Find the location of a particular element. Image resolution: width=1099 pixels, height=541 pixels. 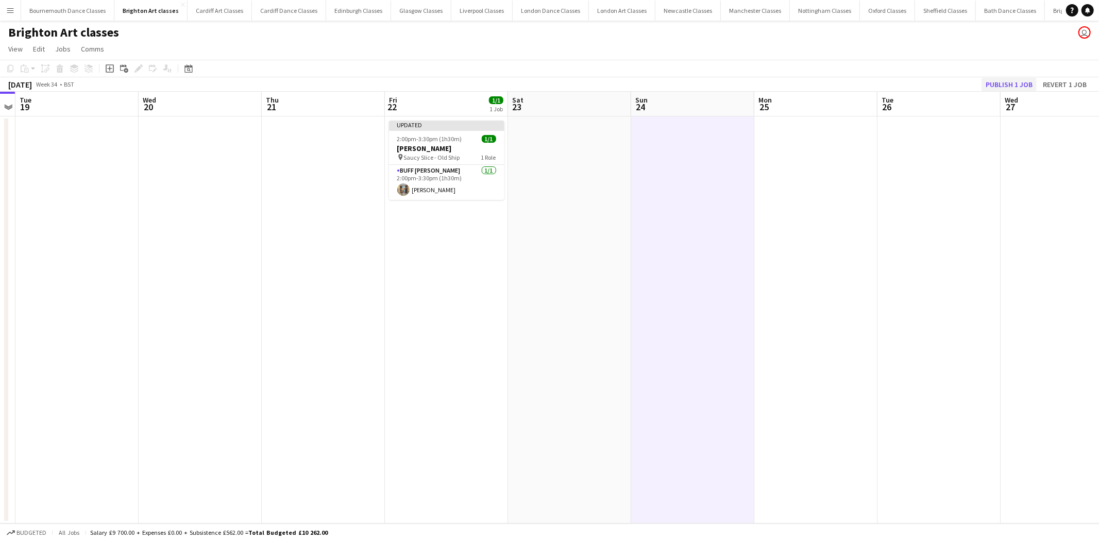

span: All jobs is located at coordinates (69, 532).